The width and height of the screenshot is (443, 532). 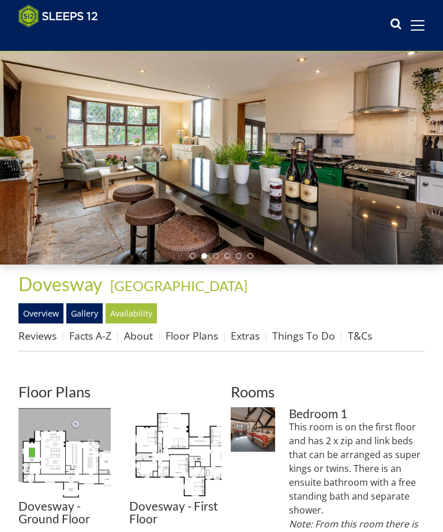 What do you see at coordinates (90, 335) in the screenshot?
I see `a: Facts A-Z` at bounding box center [90, 335].